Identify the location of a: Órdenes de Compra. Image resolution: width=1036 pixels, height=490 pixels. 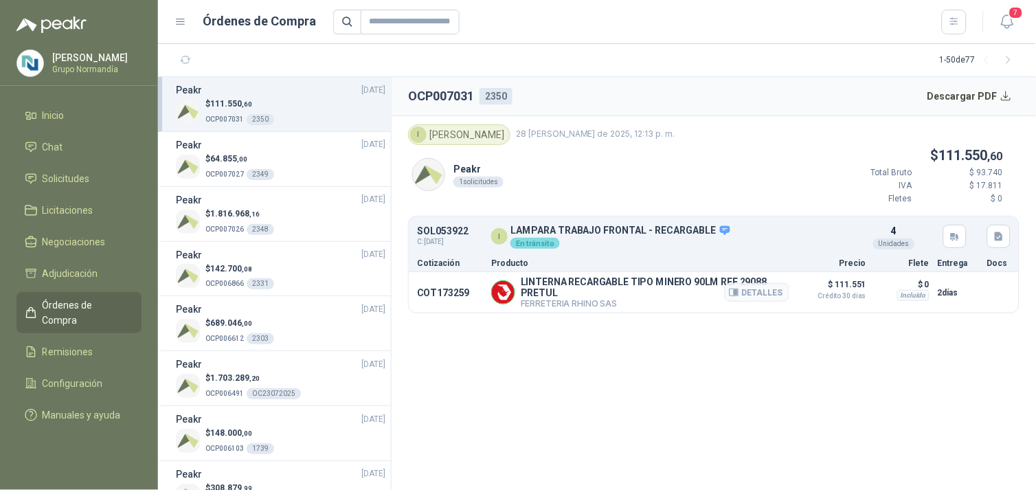
(79, 312).